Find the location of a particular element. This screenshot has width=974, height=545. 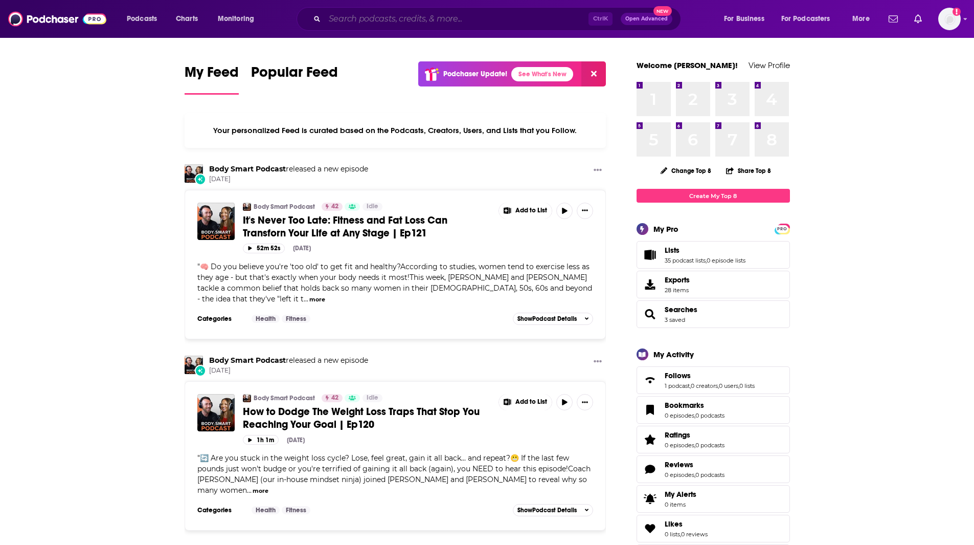

span: How to Dodge The Weight Loss Traps That Stop You Reaching Your Goal | Ep120 is located at coordinates (361, 418).